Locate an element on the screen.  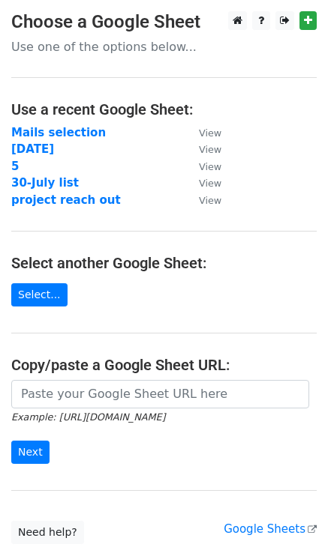
a: Need help? is located at coordinates (47, 532).